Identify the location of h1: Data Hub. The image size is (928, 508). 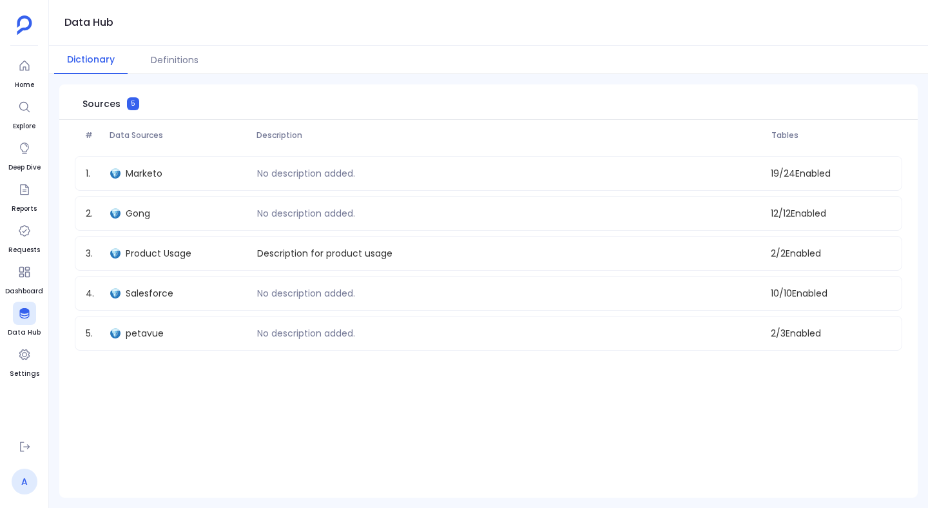
(89, 23).